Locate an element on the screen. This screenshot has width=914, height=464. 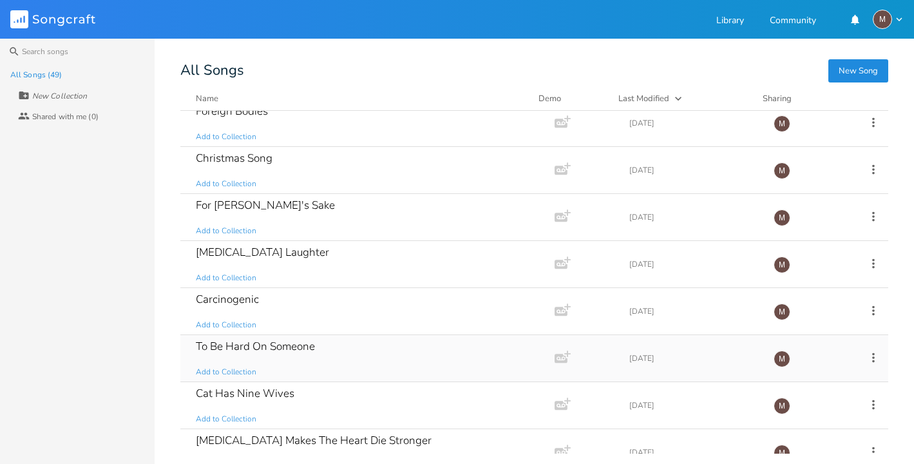
div: Christmas Song is located at coordinates (234, 158).